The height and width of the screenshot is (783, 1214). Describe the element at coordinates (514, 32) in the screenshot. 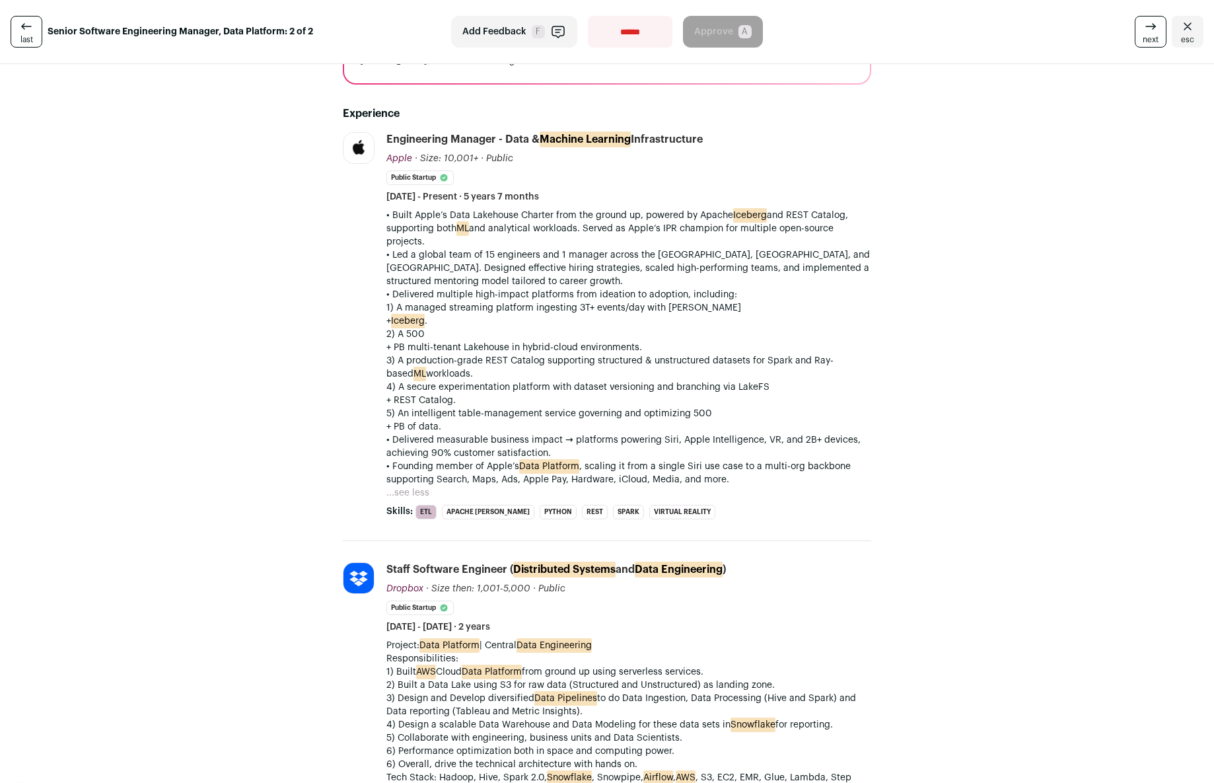

I see `button: Add Feedback F` at that location.